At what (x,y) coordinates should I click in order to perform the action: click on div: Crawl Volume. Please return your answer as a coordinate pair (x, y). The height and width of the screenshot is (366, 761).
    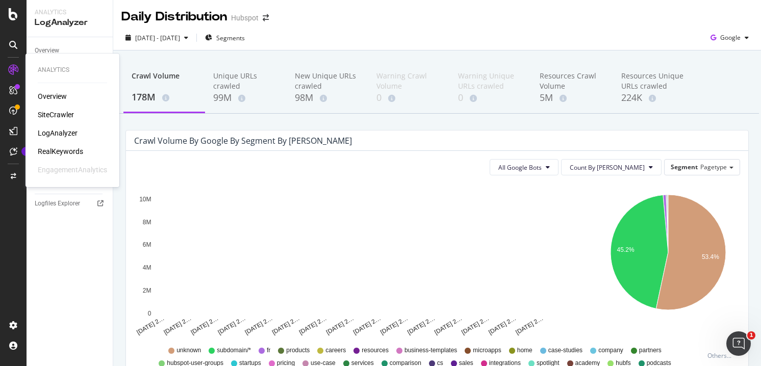
    Looking at the image, I should click on (164, 81).